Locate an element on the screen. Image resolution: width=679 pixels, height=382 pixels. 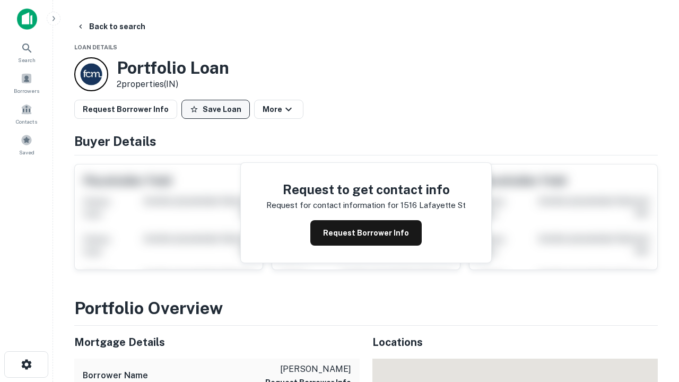
a: Borrowers is located at coordinates (27, 83).